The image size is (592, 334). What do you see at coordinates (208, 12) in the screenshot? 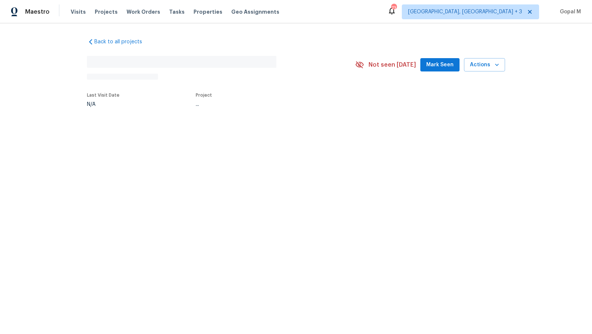
I see `span: Properties` at bounding box center [208, 12].